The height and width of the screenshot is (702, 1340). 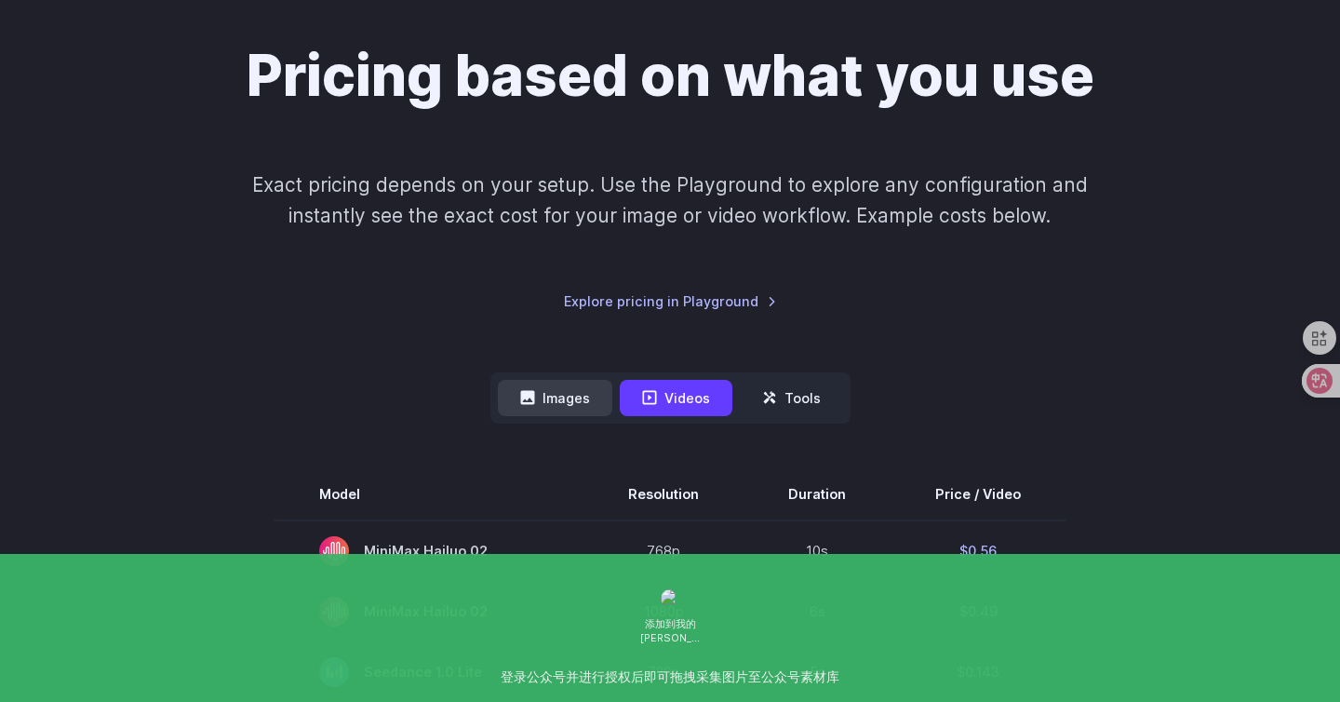 What do you see at coordinates (664, 551) in the screenshot?
I see `td: 768p` at bounding box center [664, 551].